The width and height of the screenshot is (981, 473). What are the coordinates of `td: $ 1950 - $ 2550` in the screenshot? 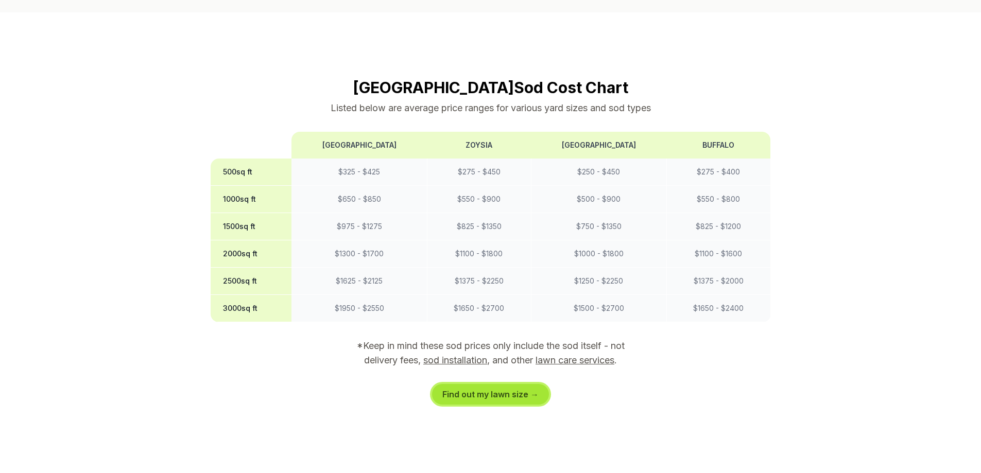 It's located at (359, 308).